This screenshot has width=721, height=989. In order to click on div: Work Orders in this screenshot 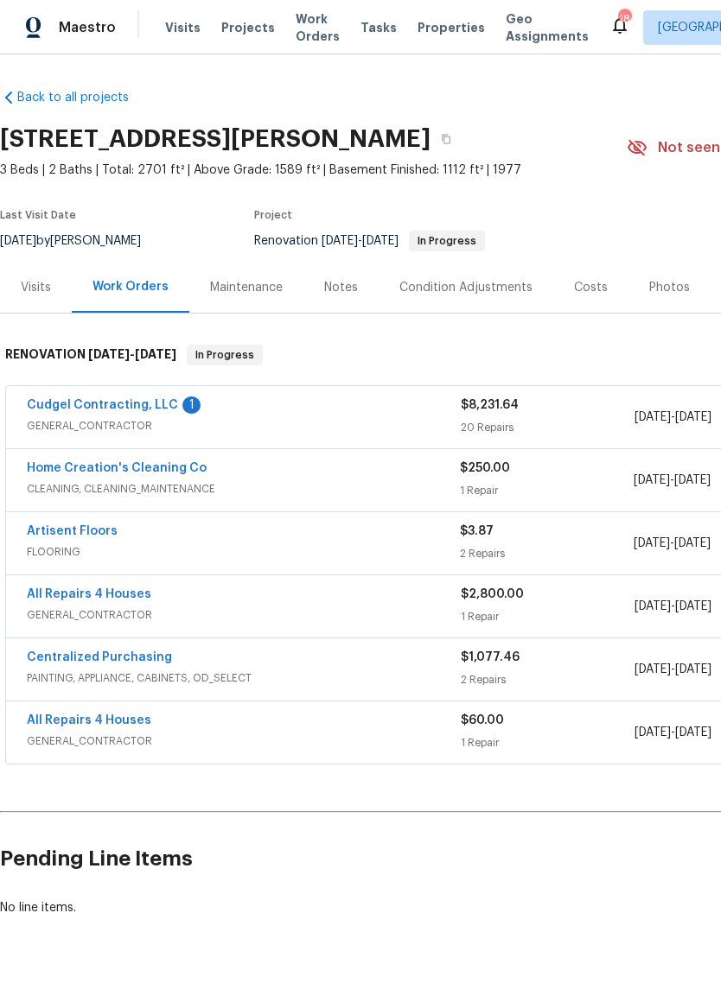, I will do `click(130, 287)`.